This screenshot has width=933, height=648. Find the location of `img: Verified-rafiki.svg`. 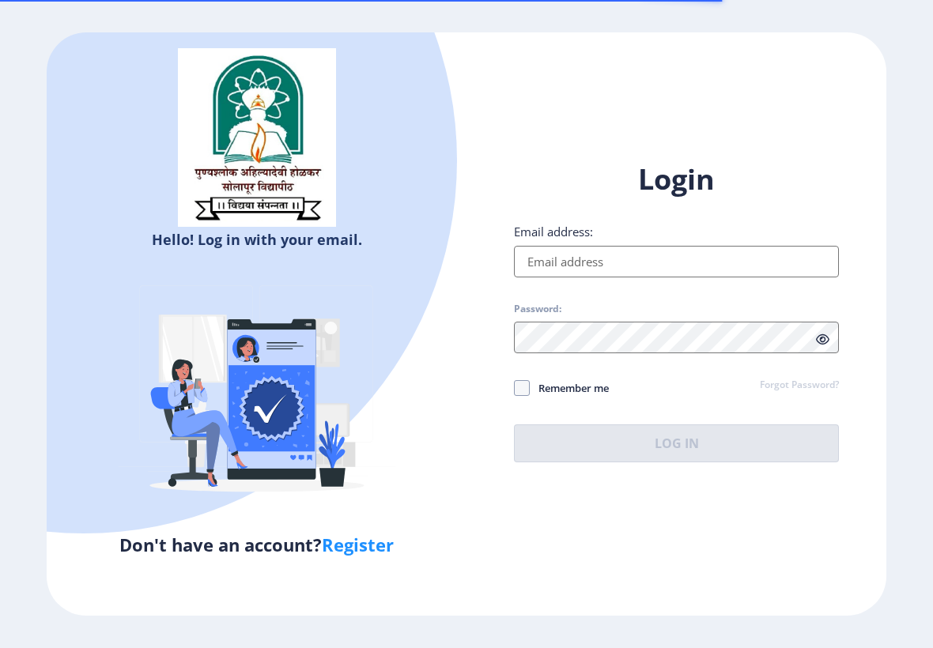

img: Verified-rafiki.svg is located at coordinates (257, 394).